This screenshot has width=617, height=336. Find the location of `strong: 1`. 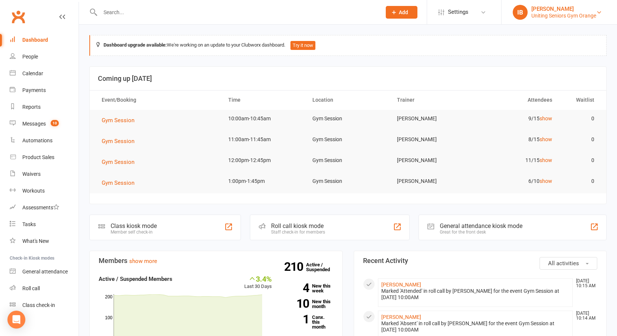

strong: 1 is located at coordinates (296, 319).